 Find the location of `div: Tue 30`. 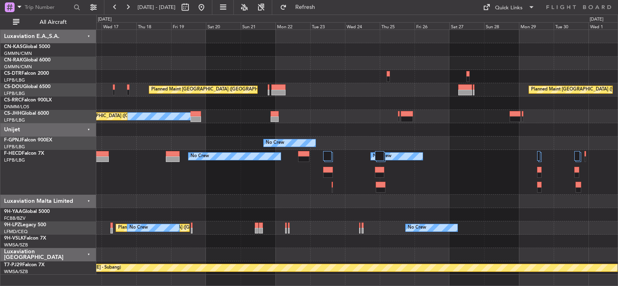

div: Tue 30 is located at coordinates (571, 26).